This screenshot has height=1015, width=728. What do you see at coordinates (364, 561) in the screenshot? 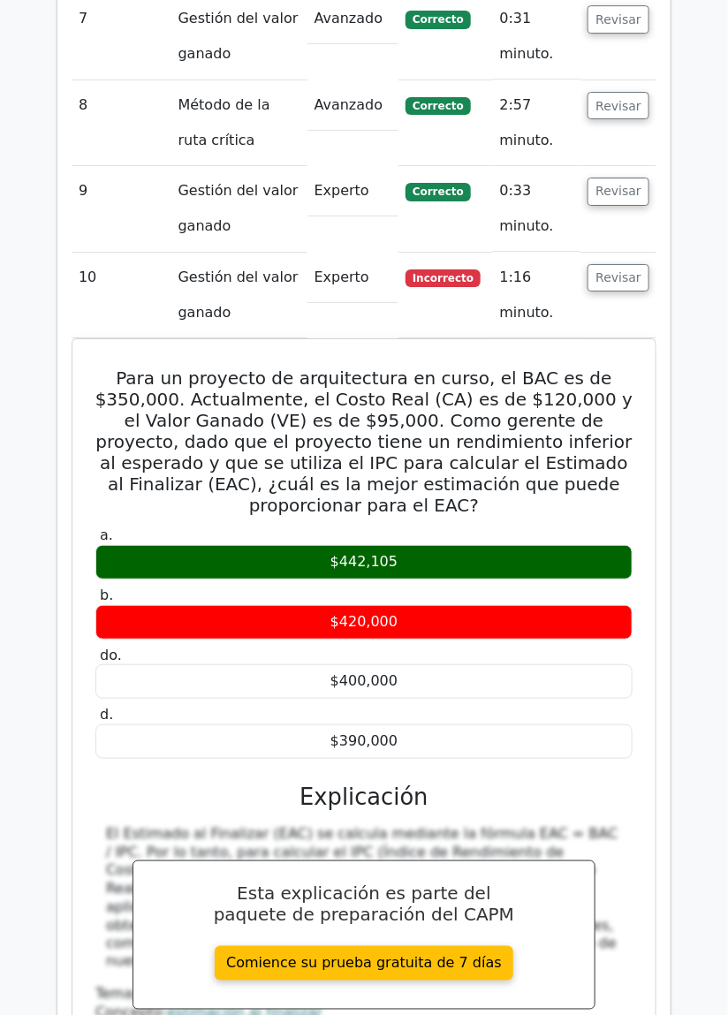
I see `font: $442,105` at bounding box center [364, 561].